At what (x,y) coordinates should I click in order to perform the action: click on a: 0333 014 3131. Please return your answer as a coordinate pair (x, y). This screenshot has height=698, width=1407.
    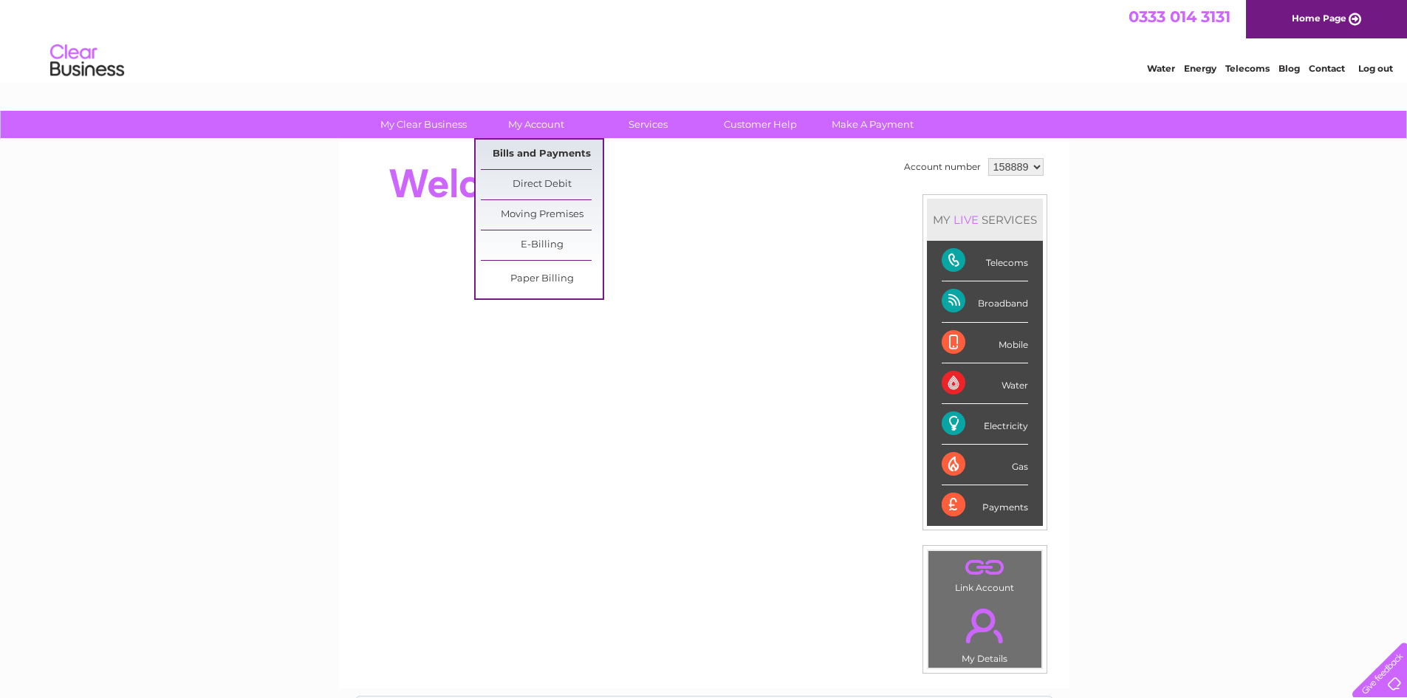
    Looking at the image, I should click on (1180, 16).